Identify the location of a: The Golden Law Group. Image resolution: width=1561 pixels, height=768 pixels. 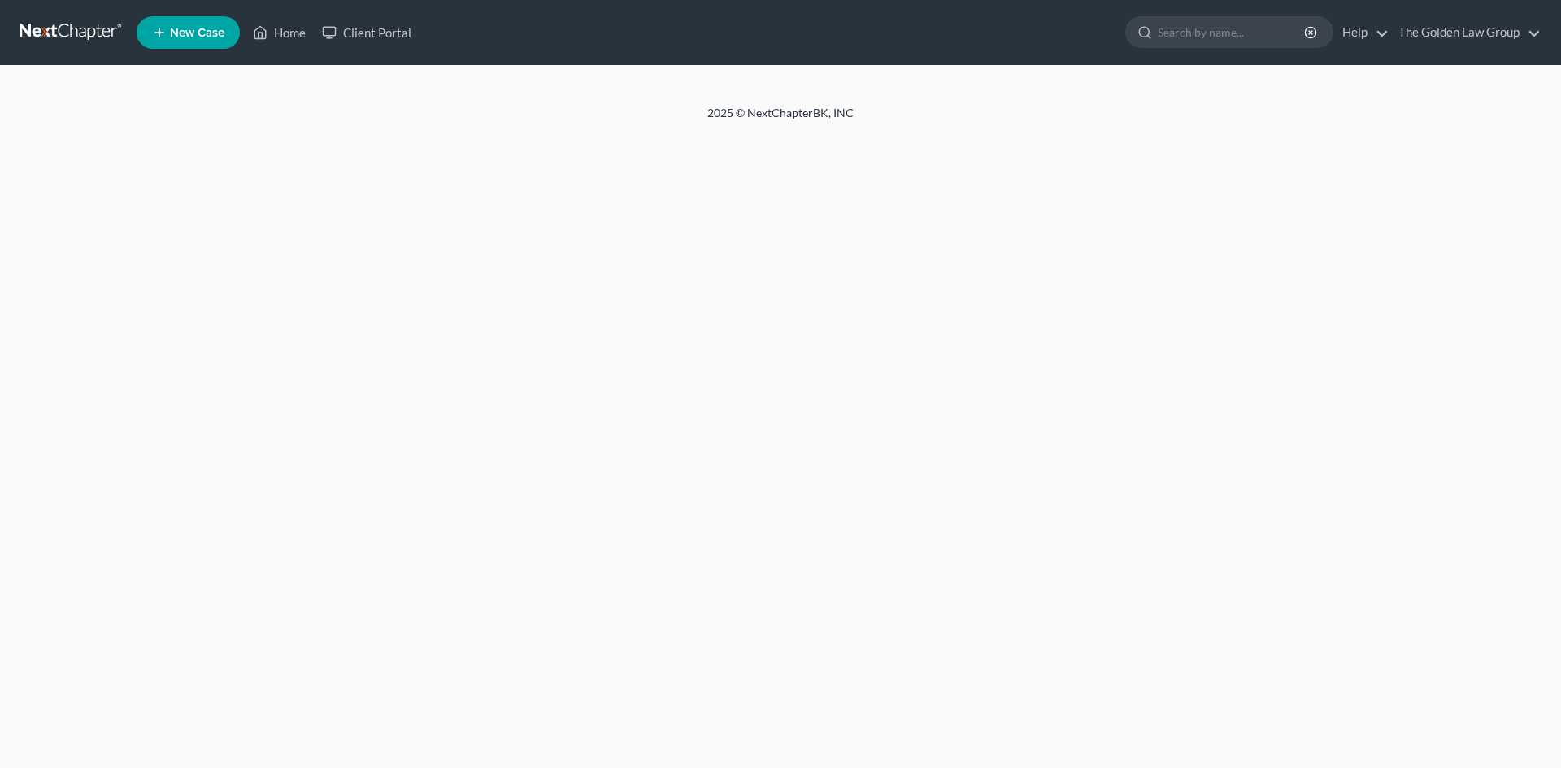
(1465, 33).